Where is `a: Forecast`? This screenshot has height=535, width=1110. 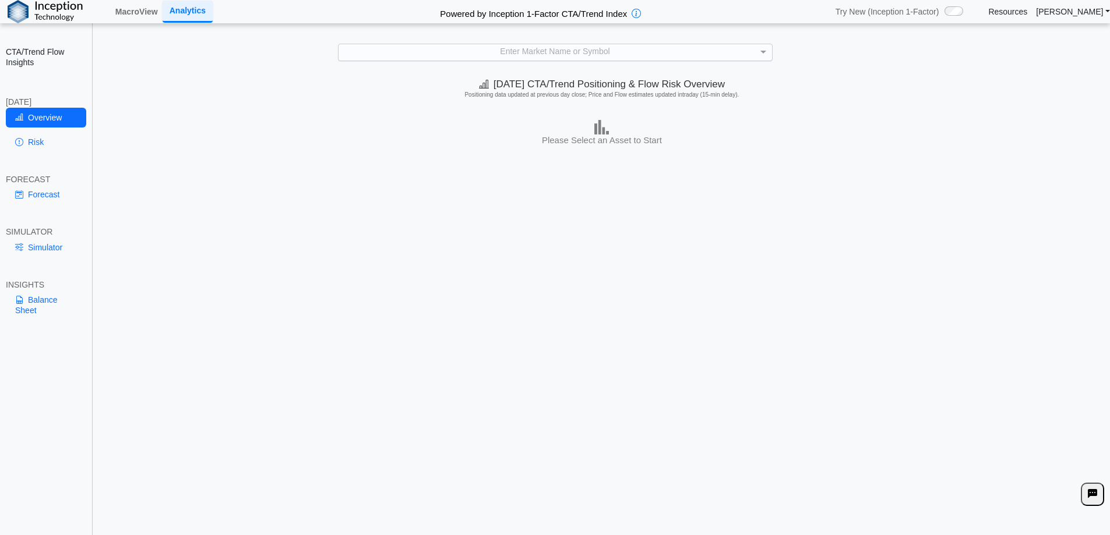 a: Forecast is located at coordinates (46, 195).